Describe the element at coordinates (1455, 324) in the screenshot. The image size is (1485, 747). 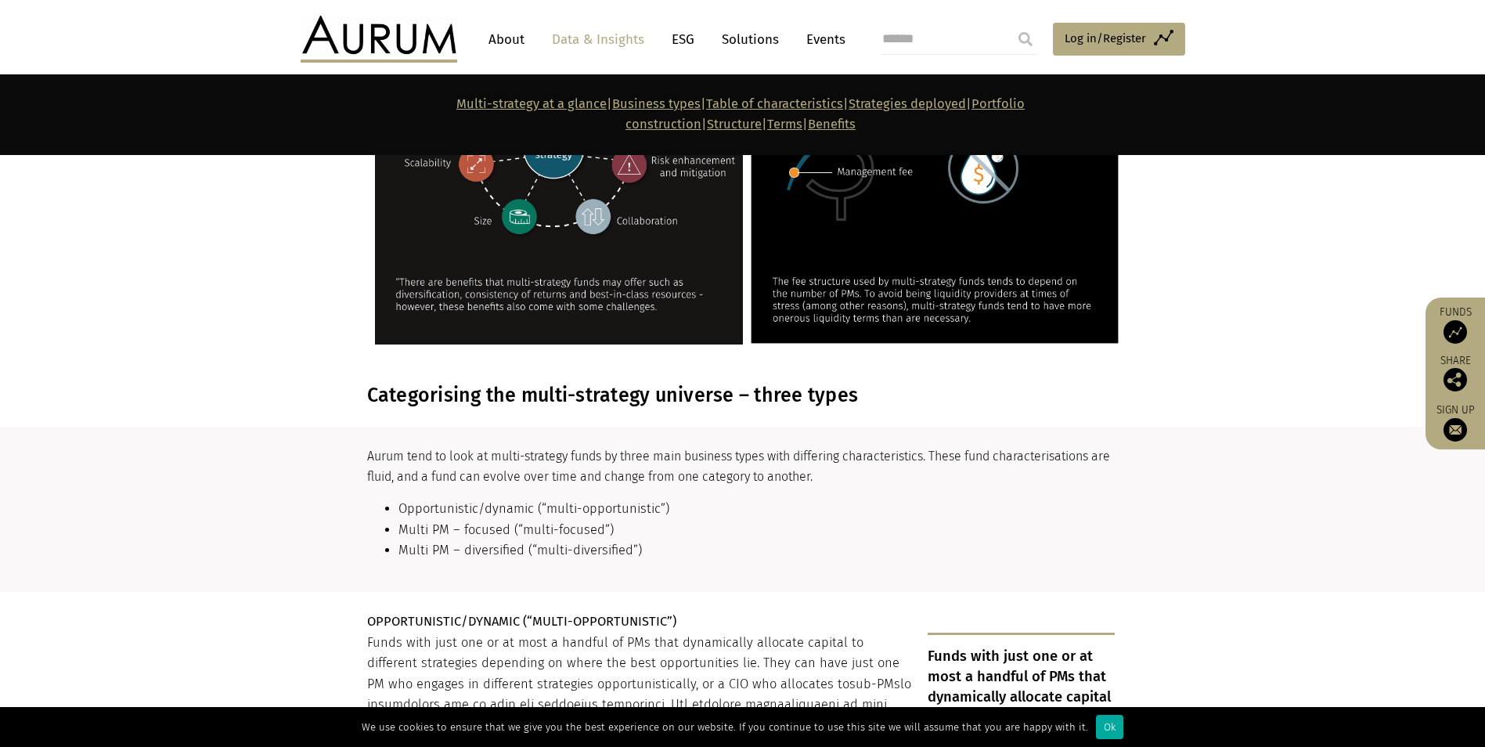
I see `a: Funds` at that location.